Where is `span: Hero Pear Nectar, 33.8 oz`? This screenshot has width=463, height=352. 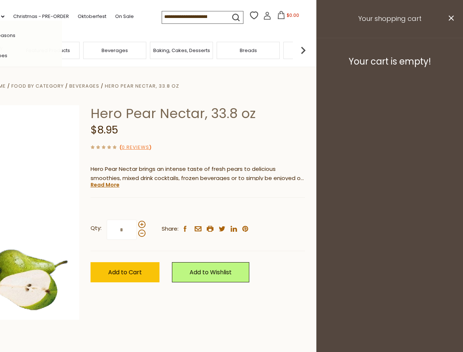
span: Hero Pear Nectar, 33.8 oz is located at coordinates (142, 86).